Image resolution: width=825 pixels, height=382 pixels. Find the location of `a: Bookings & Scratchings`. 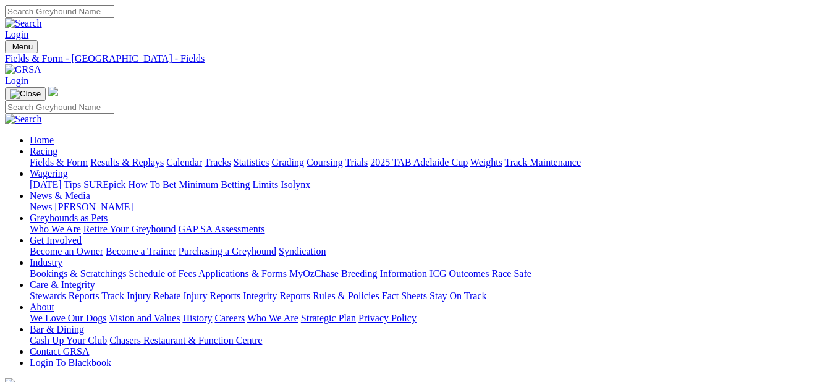

a: Bookings & Scratchings is located at coordinates (78, 273).